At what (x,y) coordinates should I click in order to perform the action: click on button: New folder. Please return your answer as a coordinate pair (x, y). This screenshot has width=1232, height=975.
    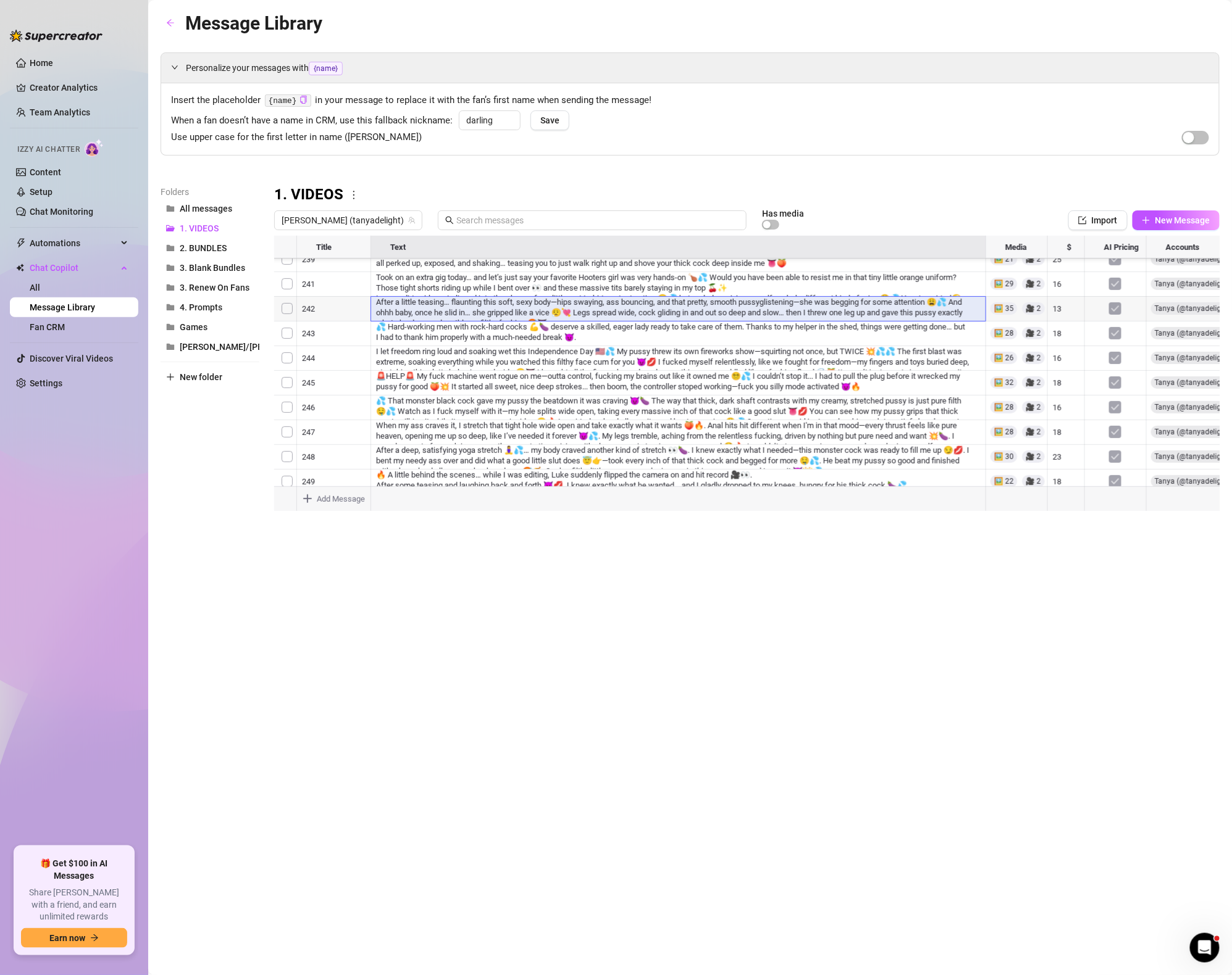
    Looking at the image, I should click on (210, 377).